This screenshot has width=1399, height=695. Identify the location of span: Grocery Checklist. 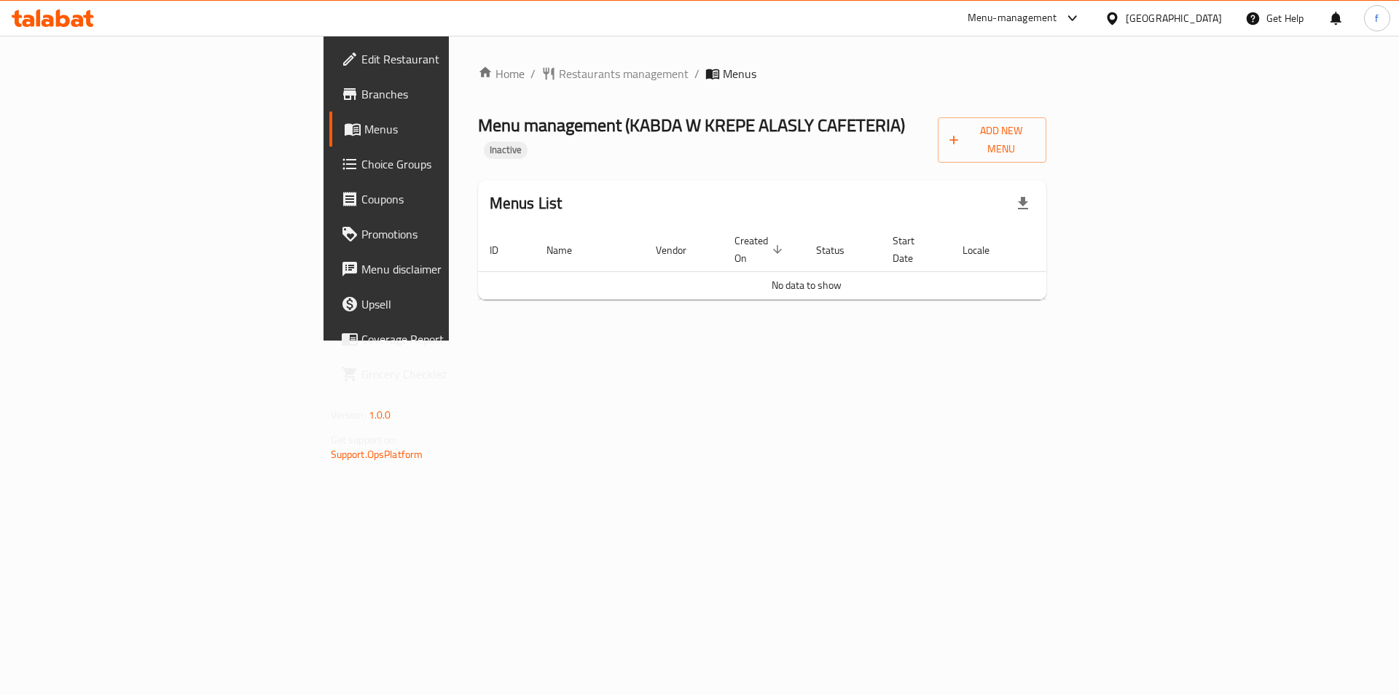
(453, 374).